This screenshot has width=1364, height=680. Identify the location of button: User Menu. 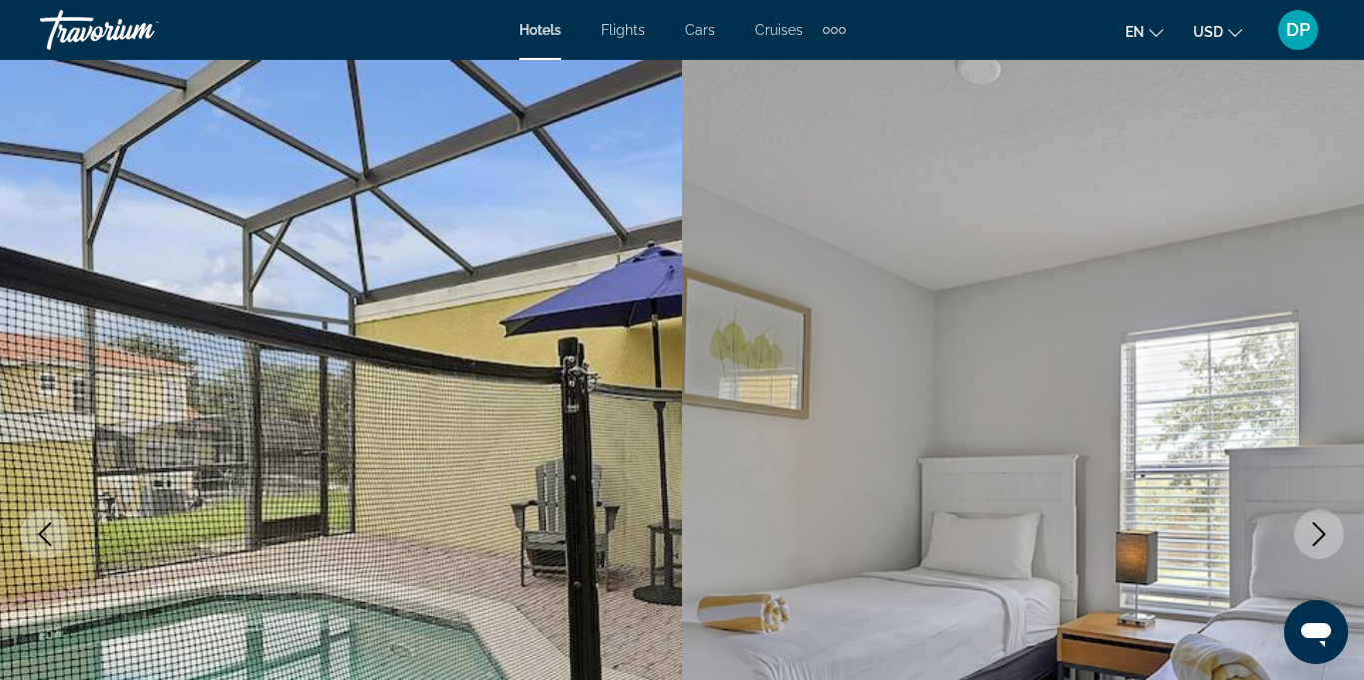
(1298, 30).